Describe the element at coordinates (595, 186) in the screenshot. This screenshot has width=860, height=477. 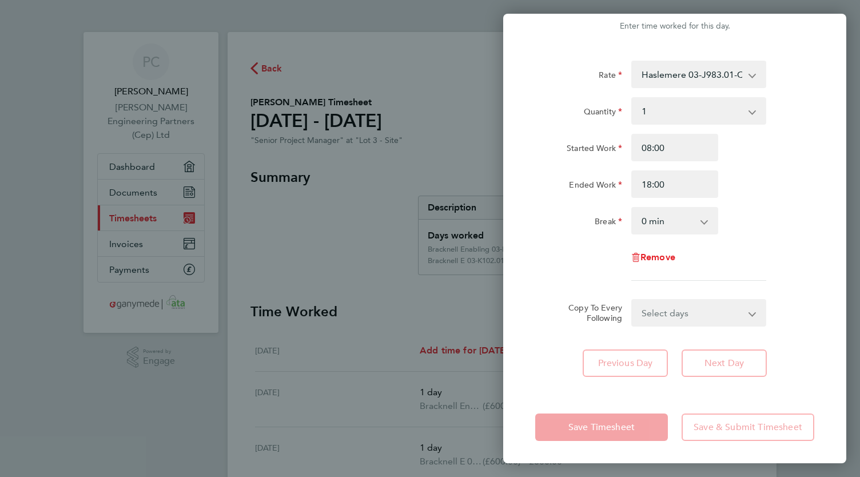
I see `label: Ended Work` at that location.